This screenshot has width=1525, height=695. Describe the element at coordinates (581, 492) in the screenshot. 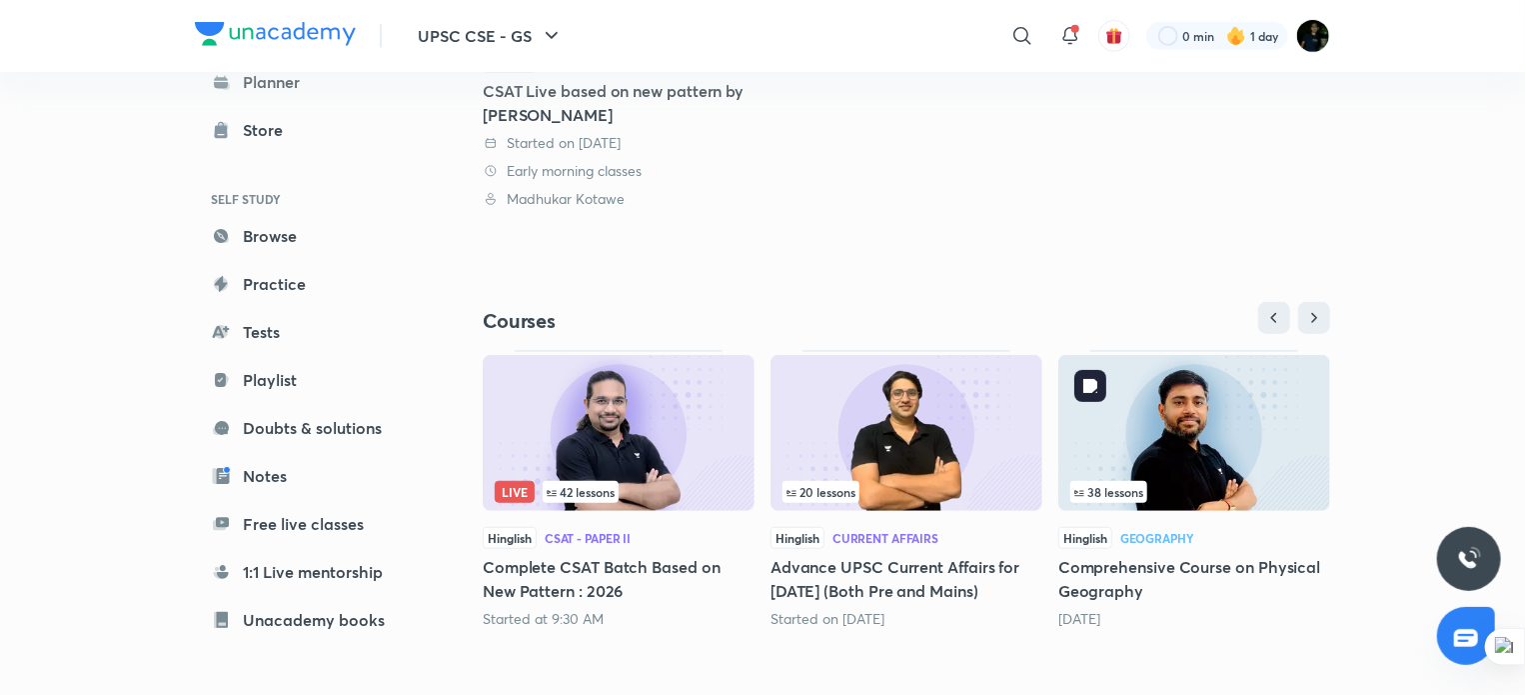

I see `span: 42 lessons` at that location.